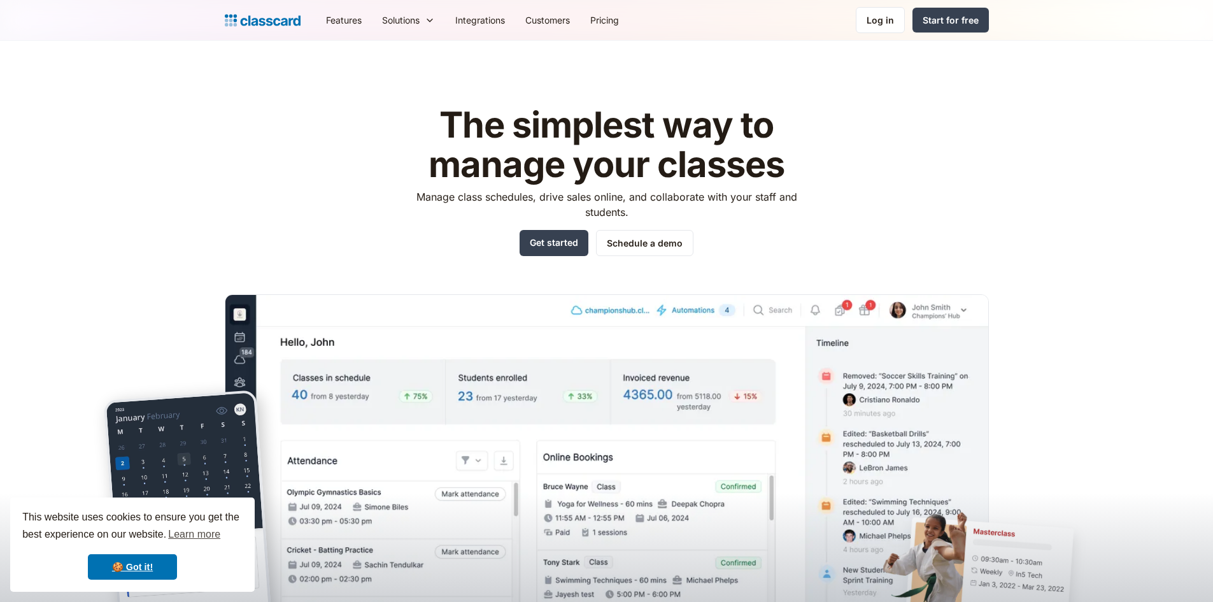 Image resolution: width=1213 pixels, height=602 pixels. I want to click on a: Get started, so click(554, 243).